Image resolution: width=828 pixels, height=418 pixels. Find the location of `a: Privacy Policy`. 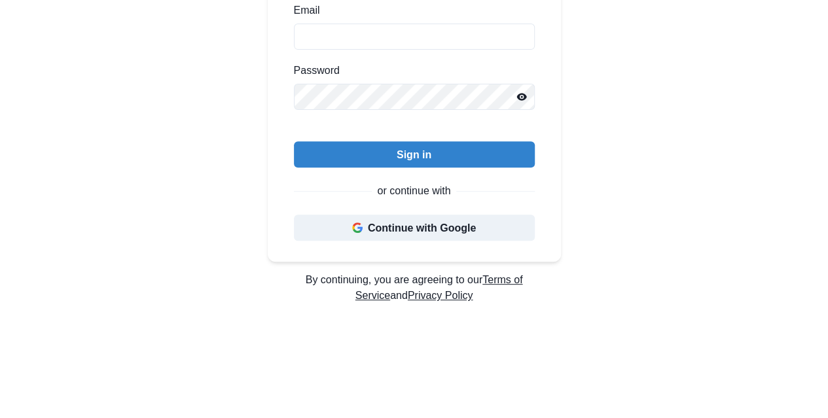

a: Privacy Policy is located at coordinates (441, 295).